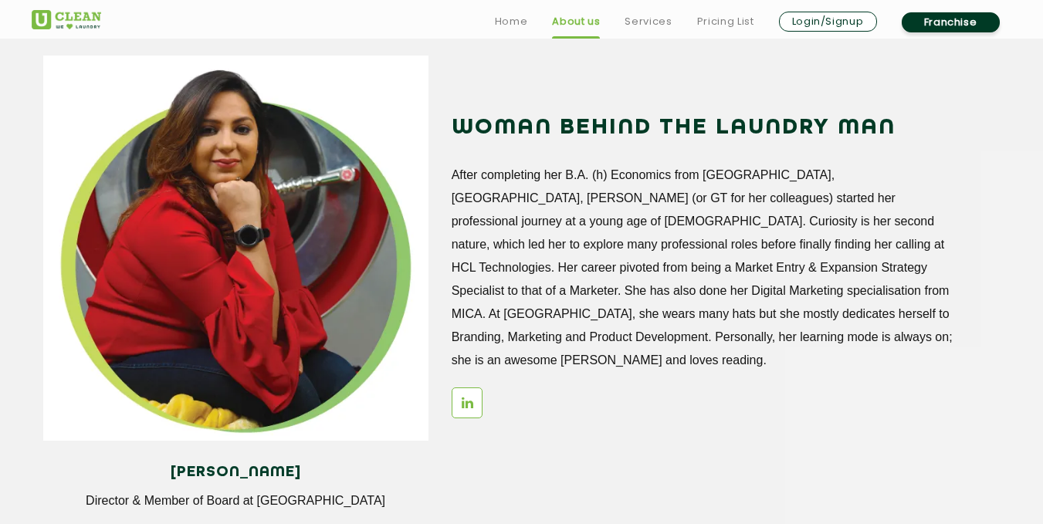  What do you see at coordinates (576, 22) in the screenshot?
I see `a: About us` at bounding box center [576, 22].